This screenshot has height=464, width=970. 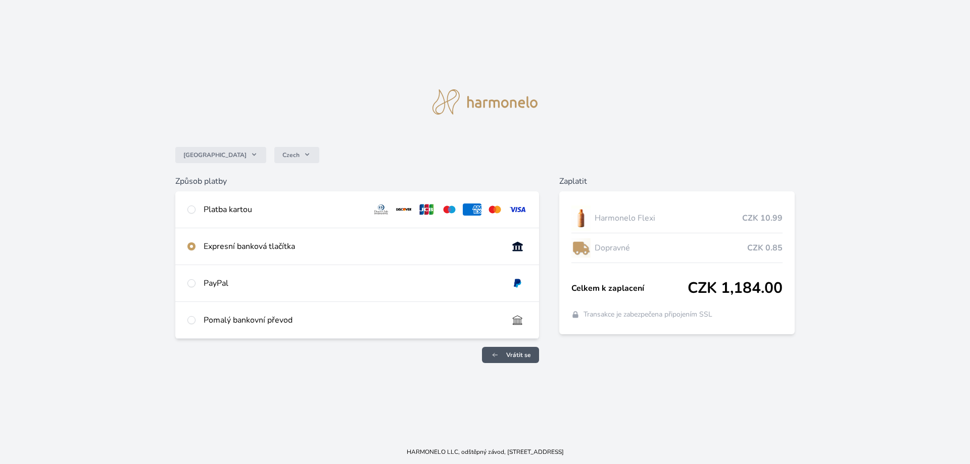 I want to click on span: CZK 1,184.00, so click(x=735, y=288).